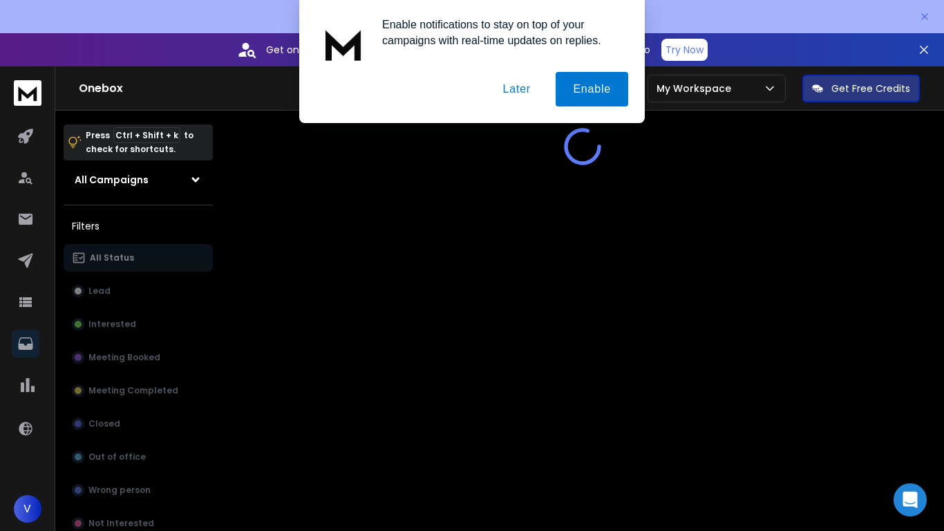 The height and width of the screenshot is (531, 944). What do you see at coordinates (910, 500) in the screenshot?
I see `div: Open Intercom Messenger` at bounding box center [910, 500].